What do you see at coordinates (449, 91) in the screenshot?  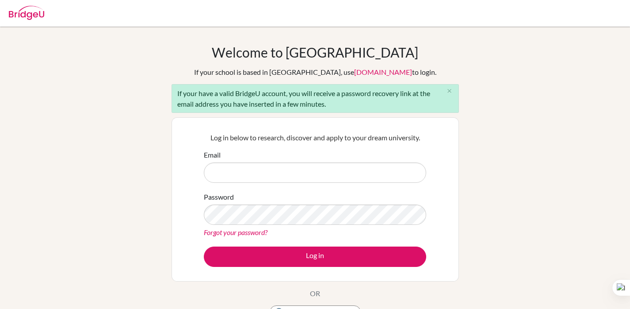 I see `i: close` at bounding box center [449, 91].